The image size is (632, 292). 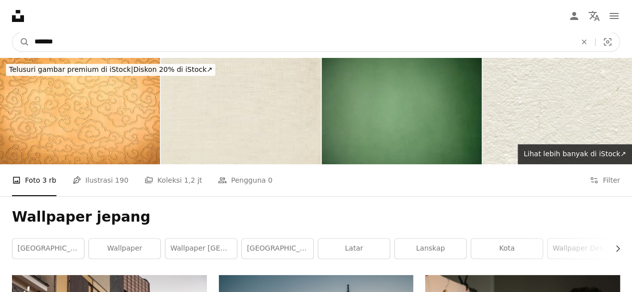 I want to click on a: Masuk/Daftar, so click(x=574, y=16).